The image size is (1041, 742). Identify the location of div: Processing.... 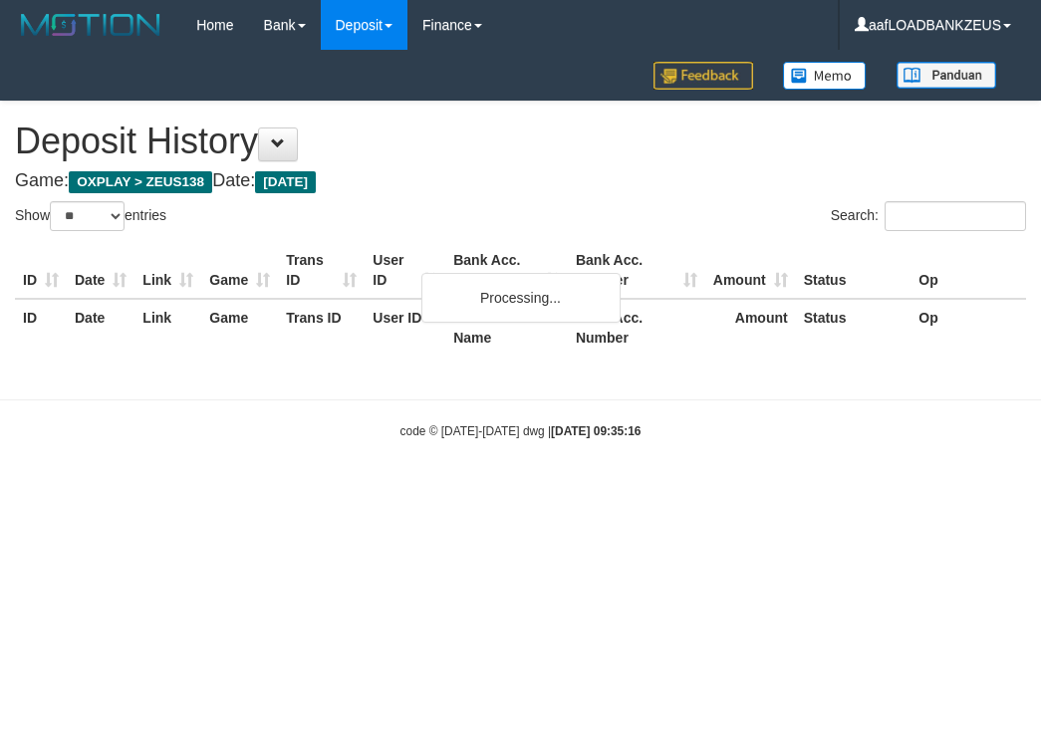
(521, 298).